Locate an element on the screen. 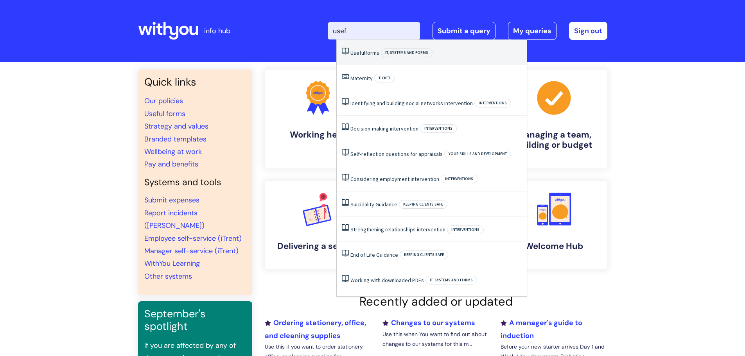 This screenshot has height=356, width=745. a: Our policies is located at coordinates (163, 101).